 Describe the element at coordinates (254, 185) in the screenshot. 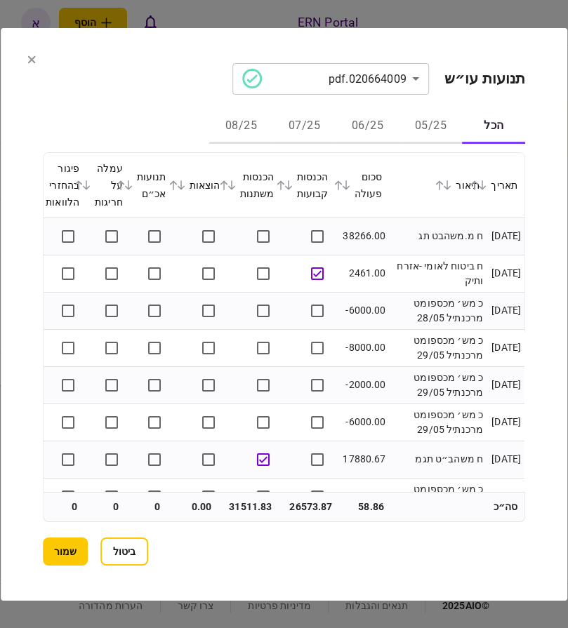

I see `div: הכנסות משתנות` at that location.